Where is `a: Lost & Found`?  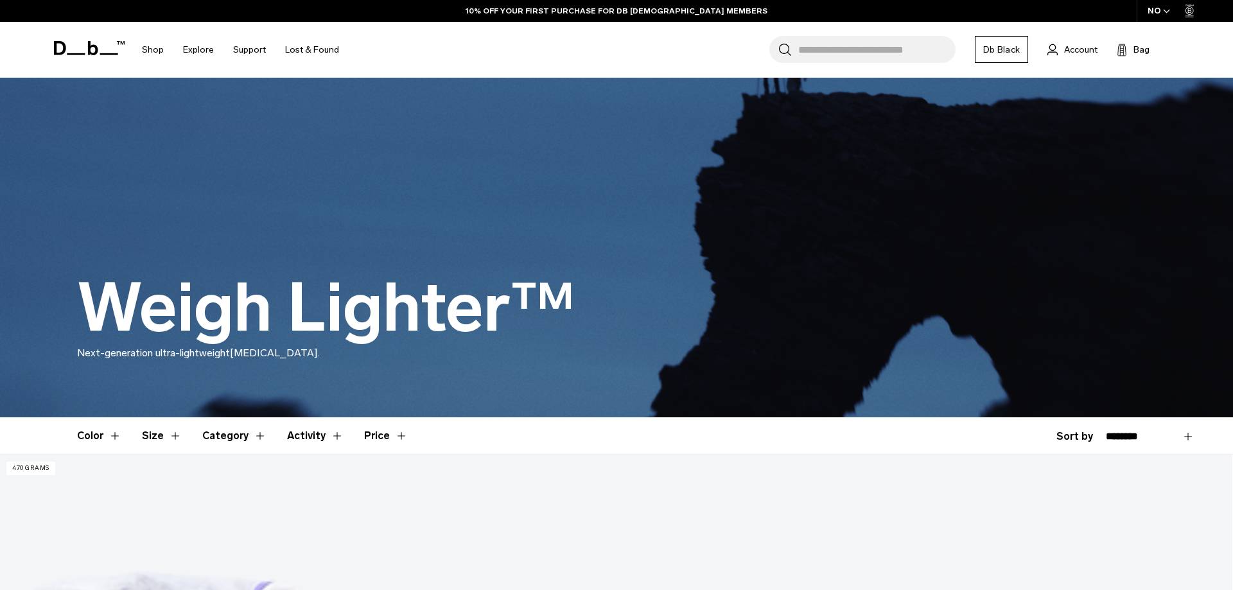
a: Lost & Found is located at coordinates (312, 49).